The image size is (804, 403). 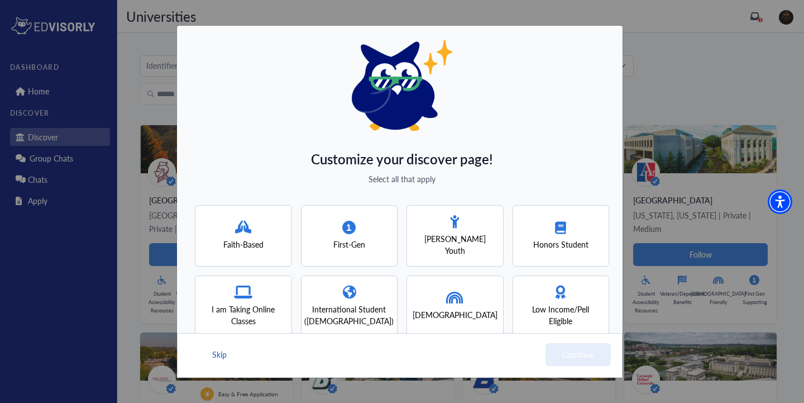 What do you see at coordinates (402, 85) in the screenshot?
I see `img: eddy logo` at bounding box center [402, 85].